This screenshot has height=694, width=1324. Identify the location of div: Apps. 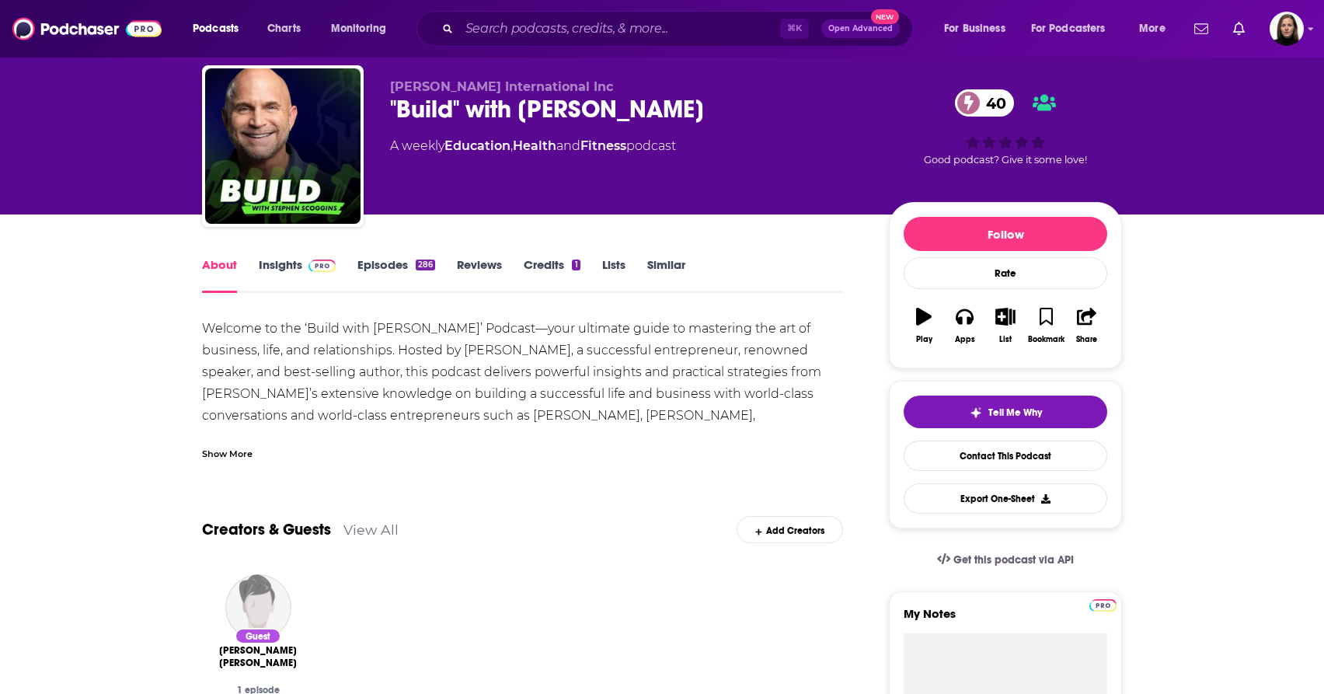
(965, 340).